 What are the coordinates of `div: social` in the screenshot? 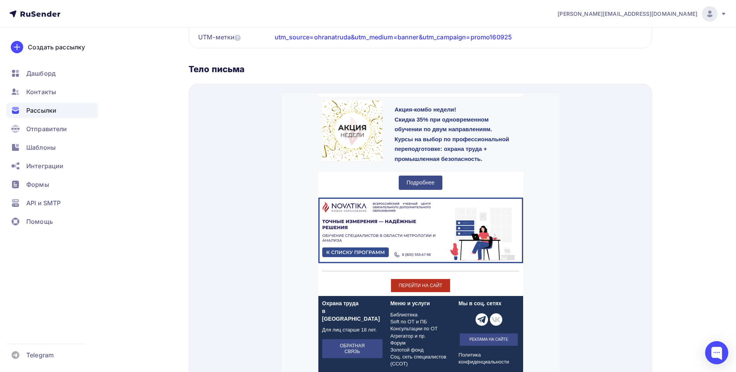 It's located at (207, 226).